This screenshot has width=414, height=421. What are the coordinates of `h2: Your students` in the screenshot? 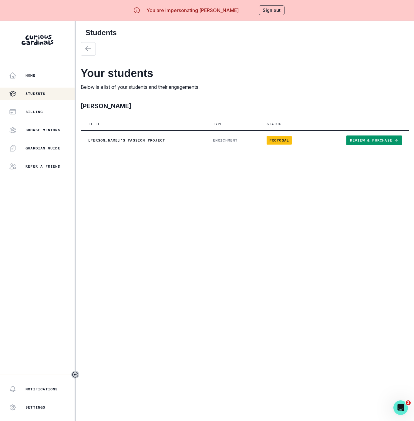 It's located at (245, 73).